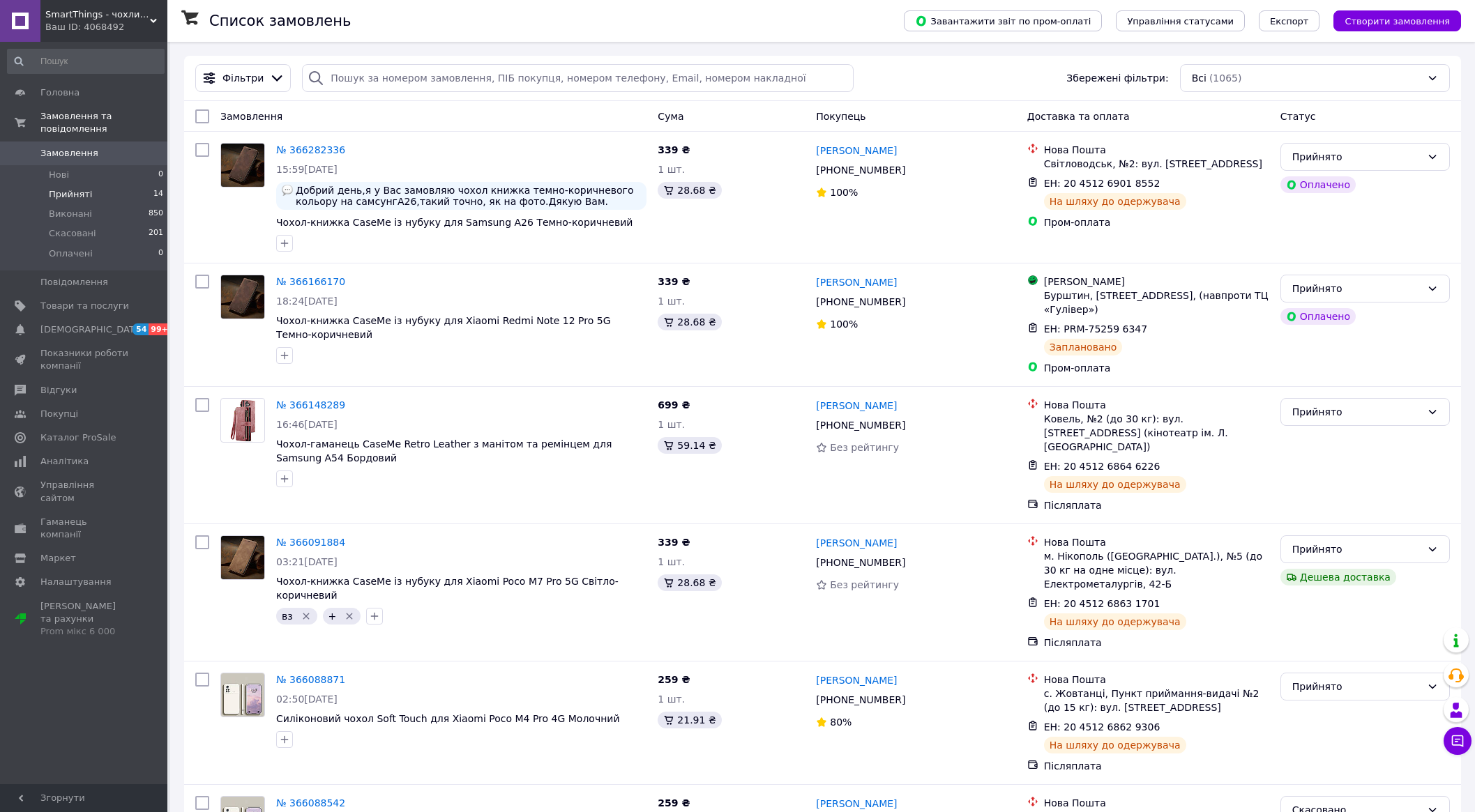 This screenshot has width=1475, height=812. What do you see at coordinates (1103, 467) in the screenshot?
I see `span: ЕН: 20 4512 6864 6226` at bounding box center [1103, 467].